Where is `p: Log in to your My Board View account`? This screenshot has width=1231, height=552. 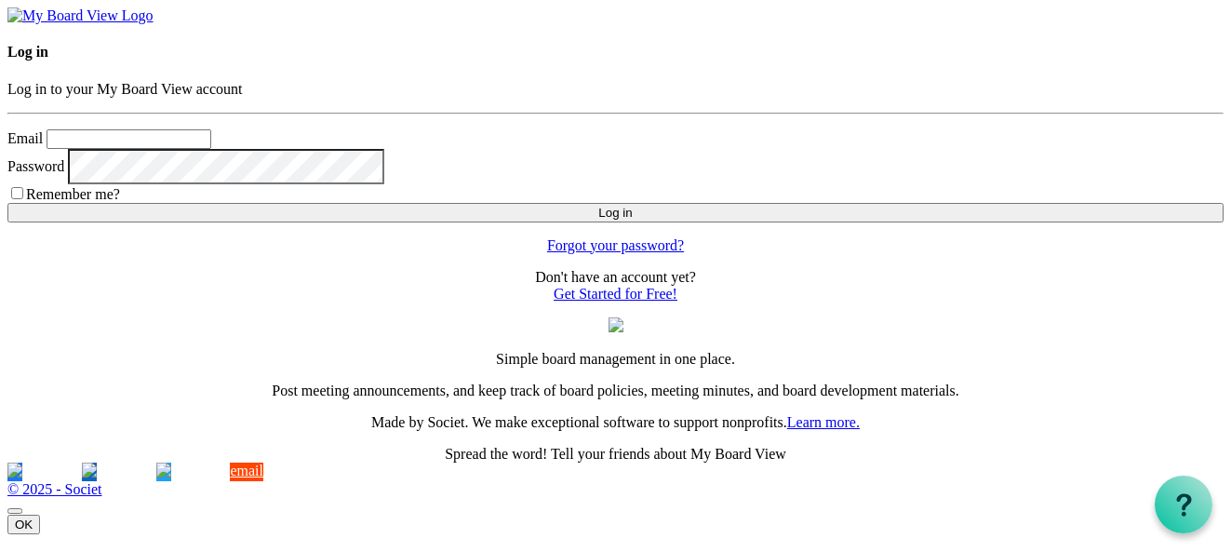
p: Log in to your My Board View account is located at coordinates (615, 89).